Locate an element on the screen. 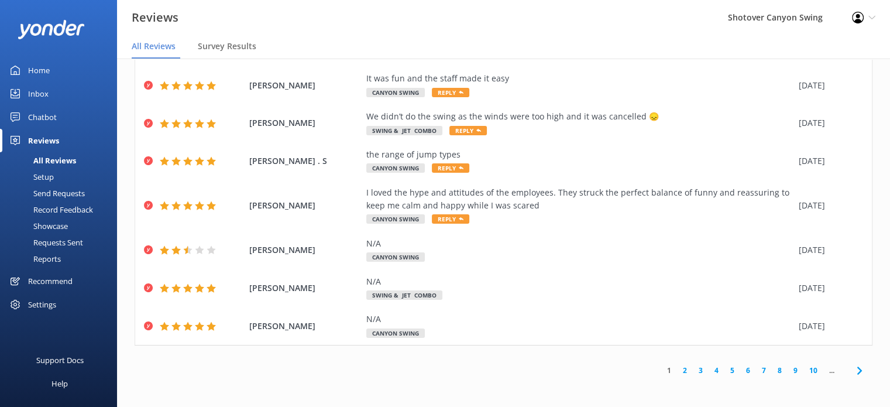  a: Send Requests is located at coordinates (62, 193).